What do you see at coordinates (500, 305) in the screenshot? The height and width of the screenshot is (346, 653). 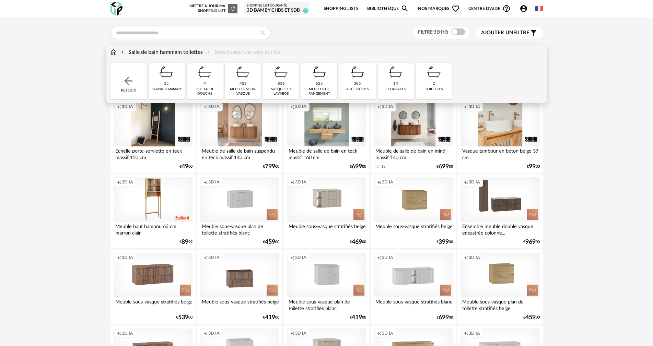 I see `div: Meuble sous-vasque plan de toilette stratifiés beige` at bounding box center [500, 305].